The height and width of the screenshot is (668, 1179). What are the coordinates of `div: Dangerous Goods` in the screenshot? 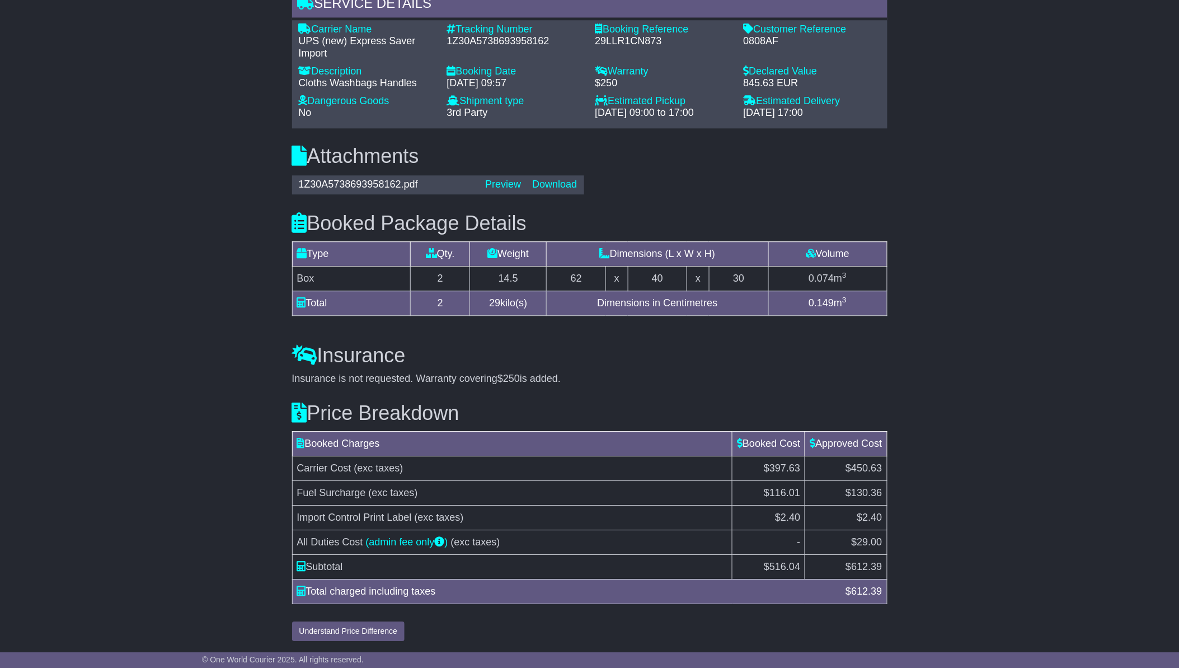 It's located at (367, 101).